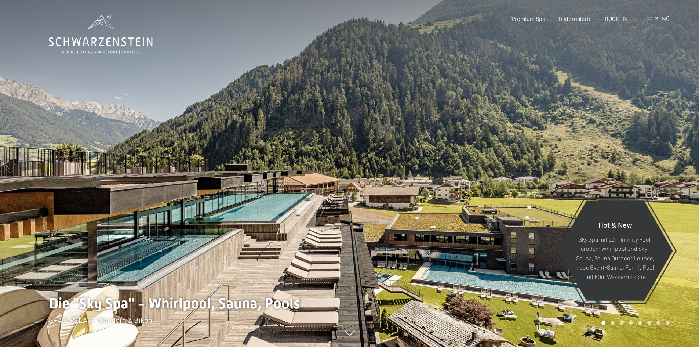 This screenshot has height=347, width=699. I want to click on div: Carousel Page 4, so click(631, 323).